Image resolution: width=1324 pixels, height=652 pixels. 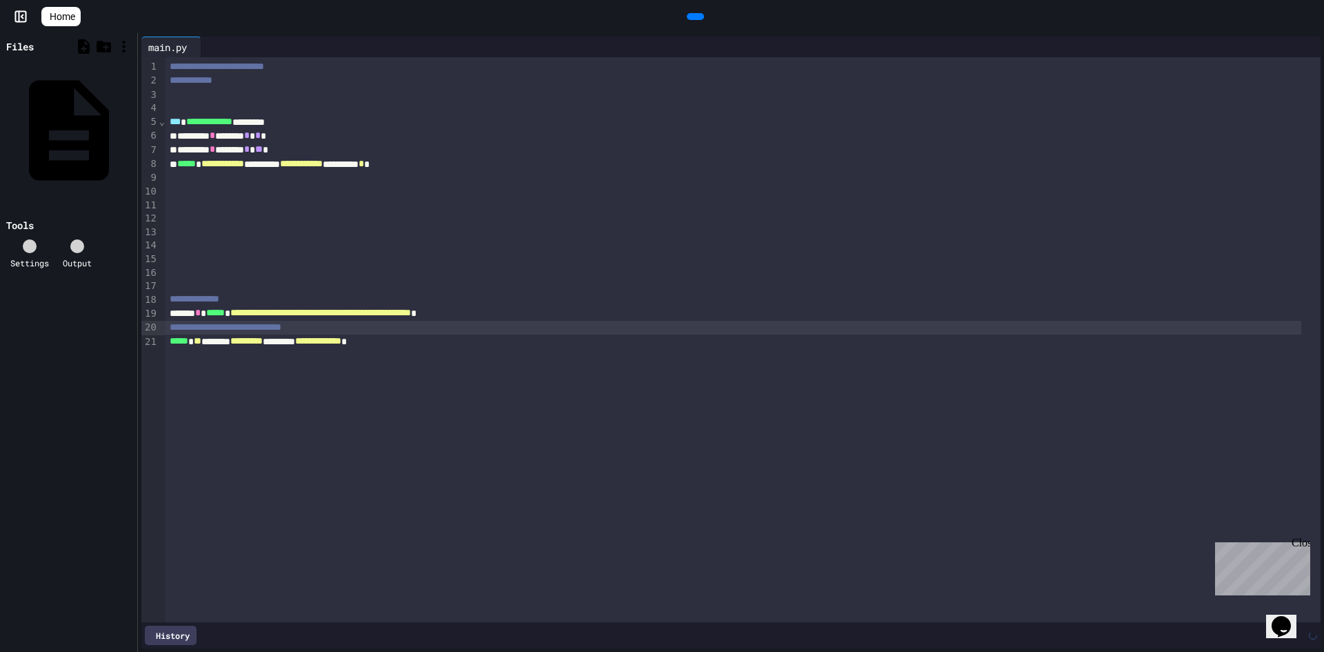 I want to click on div: 6, so click(x=150, y=136).